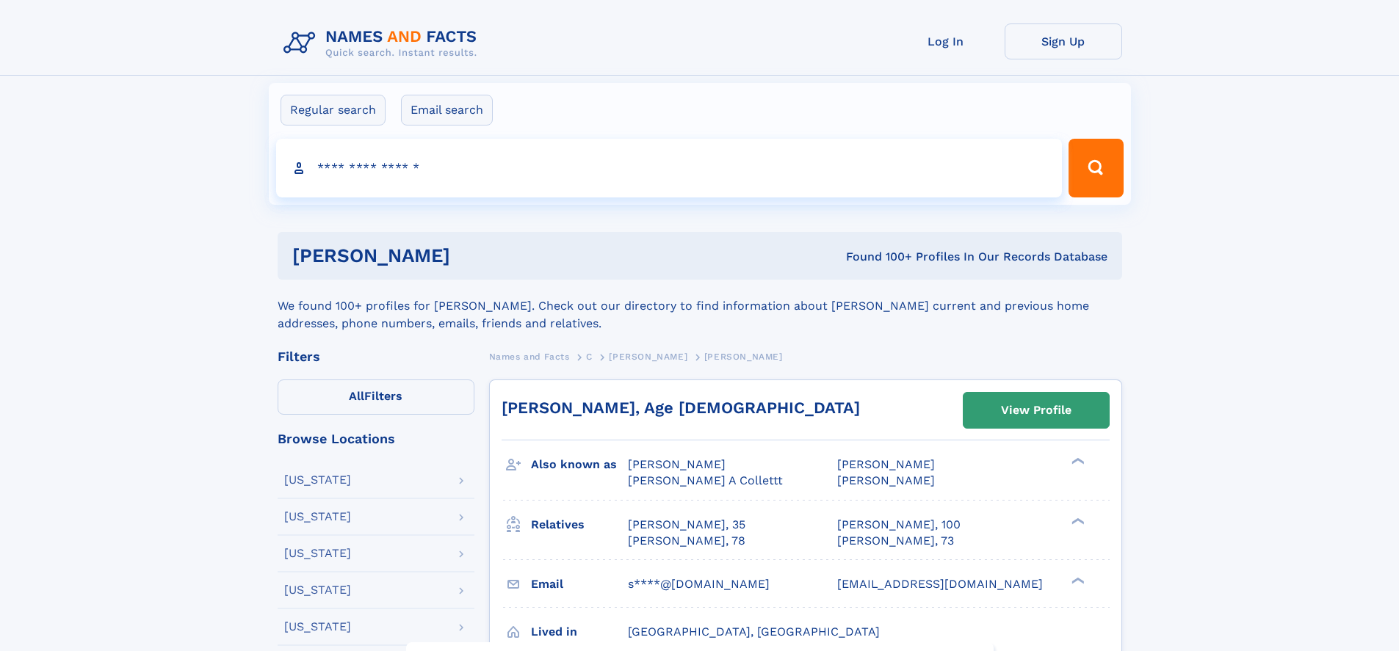 The height and width of the screenshot is (651, 1399). What do you see at coordinates (383, 43) in the screenshot?
I see `img: Logo Names and Facts` at bounding box center [383, 43].